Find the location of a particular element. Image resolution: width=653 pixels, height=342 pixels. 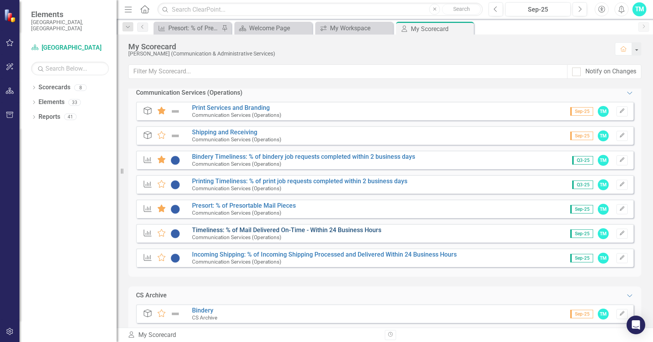

input: Search Below... is located at coordinates (70, 68).